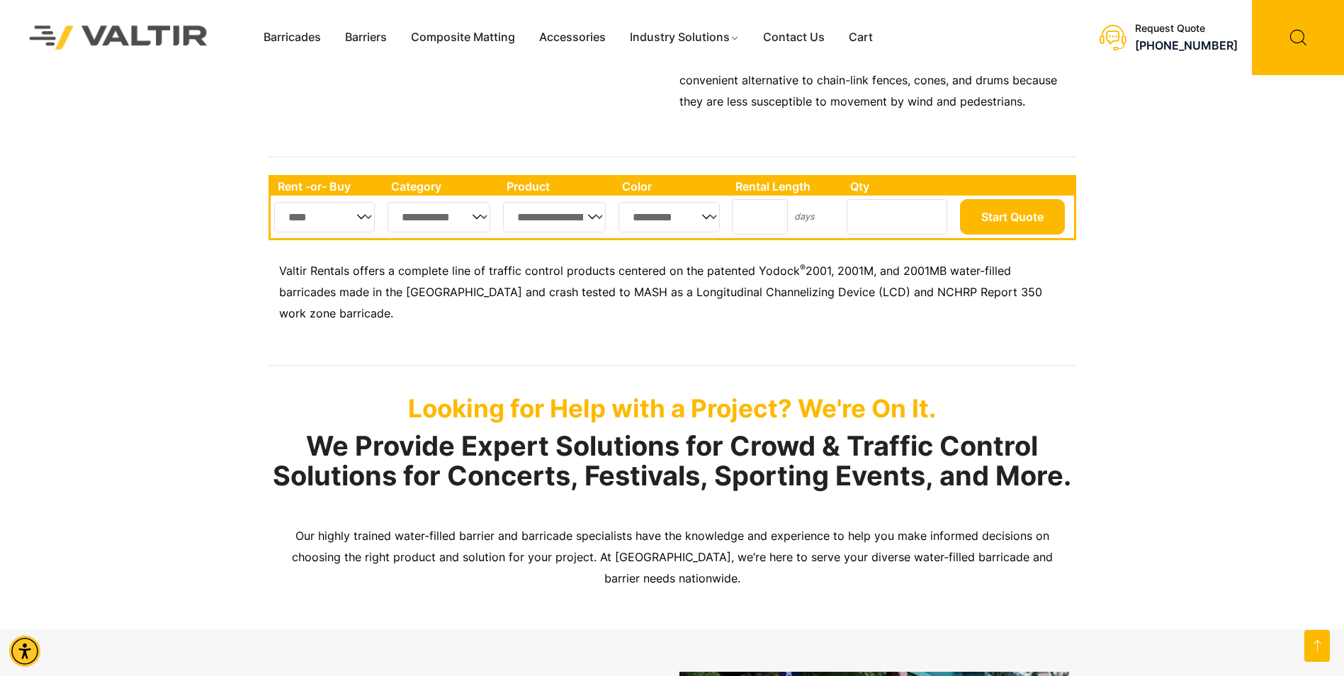 Image resolution: width=1344 pixels, height=676 pixels. I want to click on a: call (888) 496-3625, so click(1186, 45).